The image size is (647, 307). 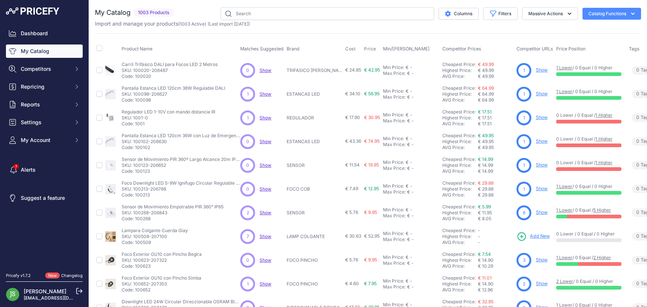 What do you see at coordinates (181, 171) in the screenshot?
I see `p: Code: 100123` at bounding box center [181, 171].